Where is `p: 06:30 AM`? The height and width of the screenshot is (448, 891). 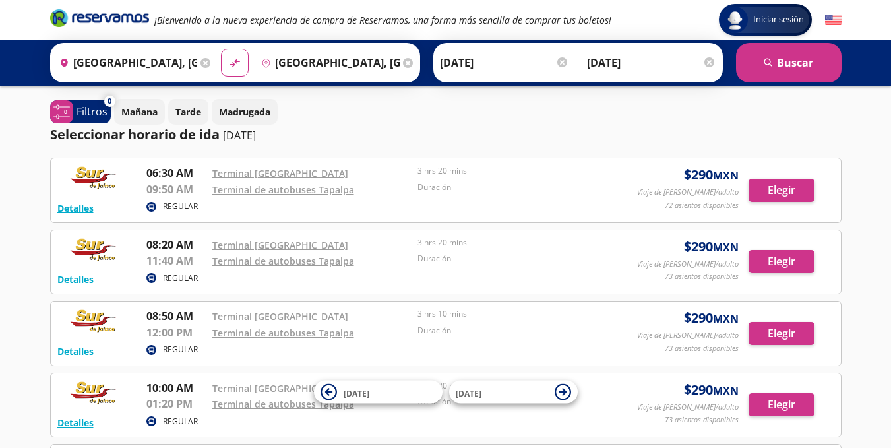
p: 06:30 AM is located at coordinates (176, 173).